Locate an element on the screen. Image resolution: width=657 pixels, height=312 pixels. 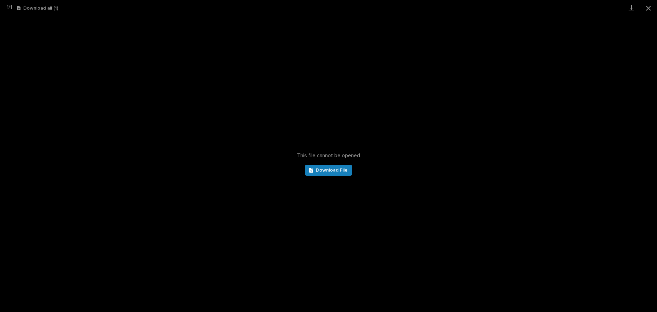
span: Download File is located at coordinates (332, 170).